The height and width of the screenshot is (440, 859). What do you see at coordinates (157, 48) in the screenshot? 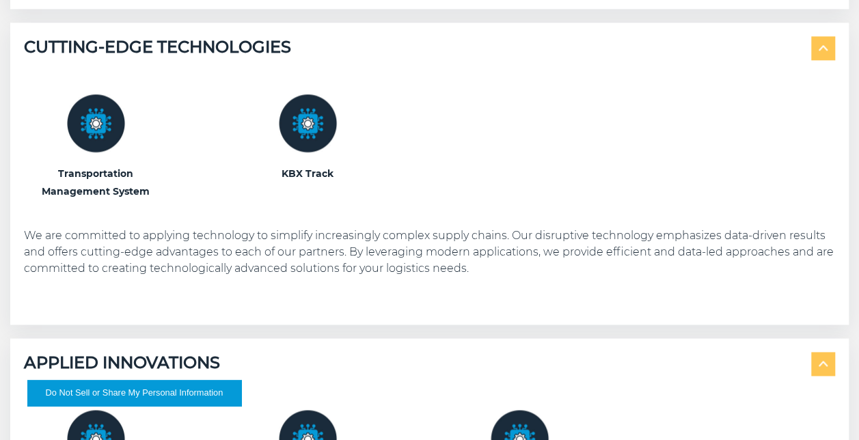
I see `h5: CUTTING-EDGE TECHNOLOGIES` at bounding box center [157, 48].